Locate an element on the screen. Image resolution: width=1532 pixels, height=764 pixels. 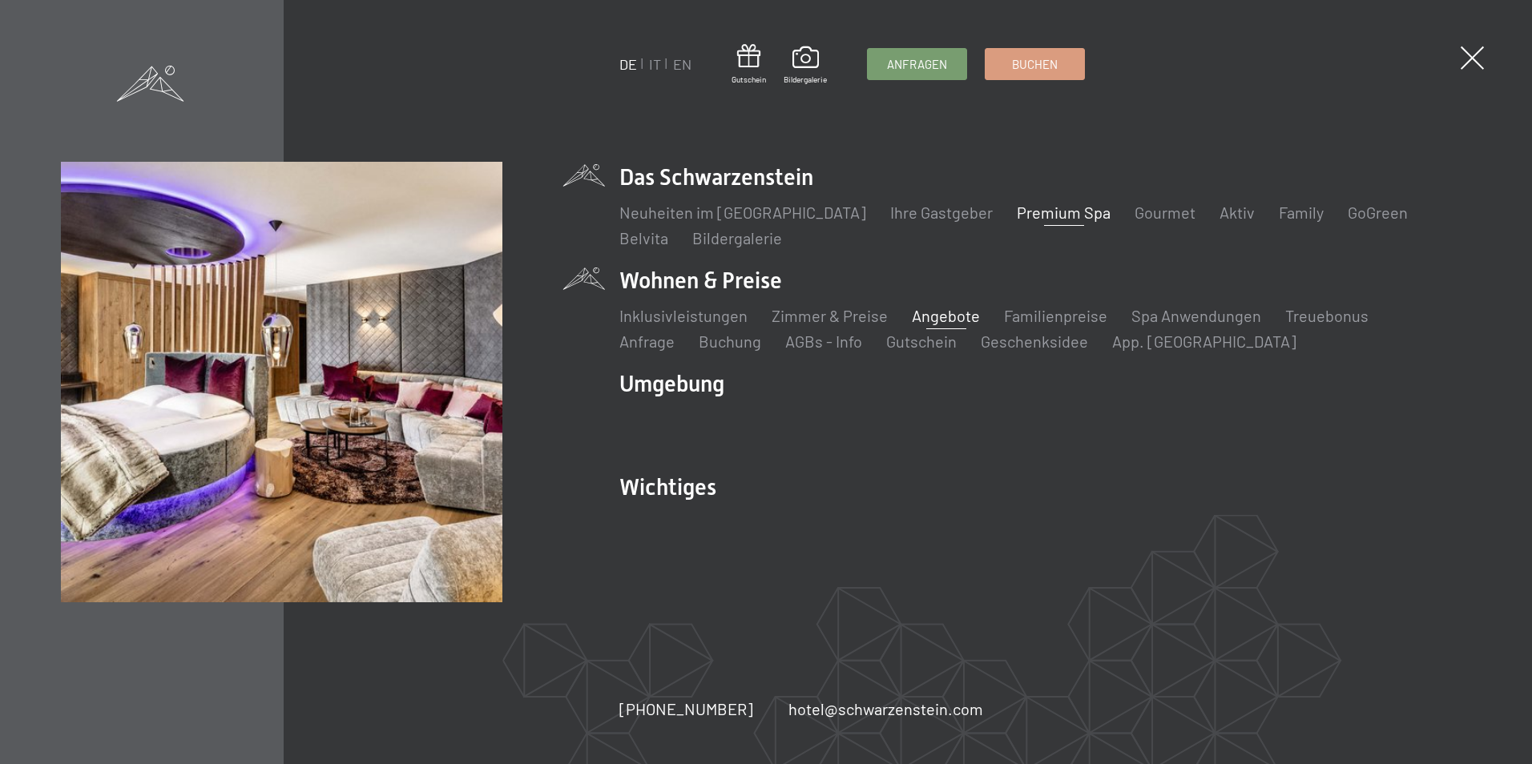
a: Treuebonus is located at coordinates (1327, 316).